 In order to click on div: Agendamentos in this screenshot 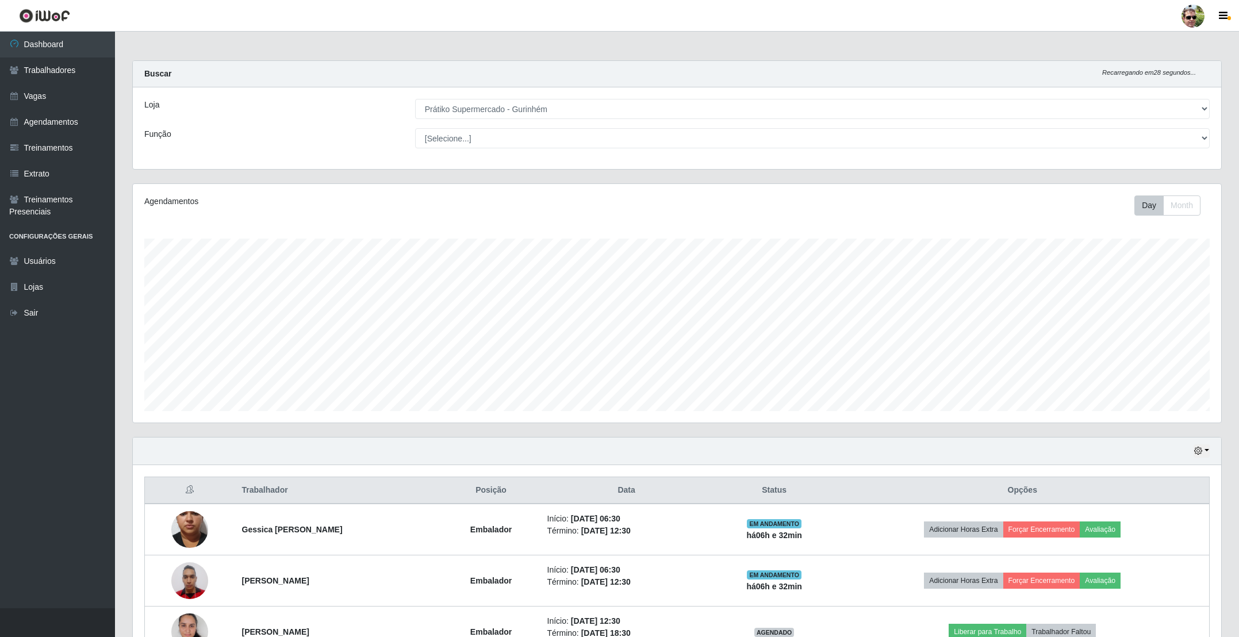, I will do `click(361, 201)`.